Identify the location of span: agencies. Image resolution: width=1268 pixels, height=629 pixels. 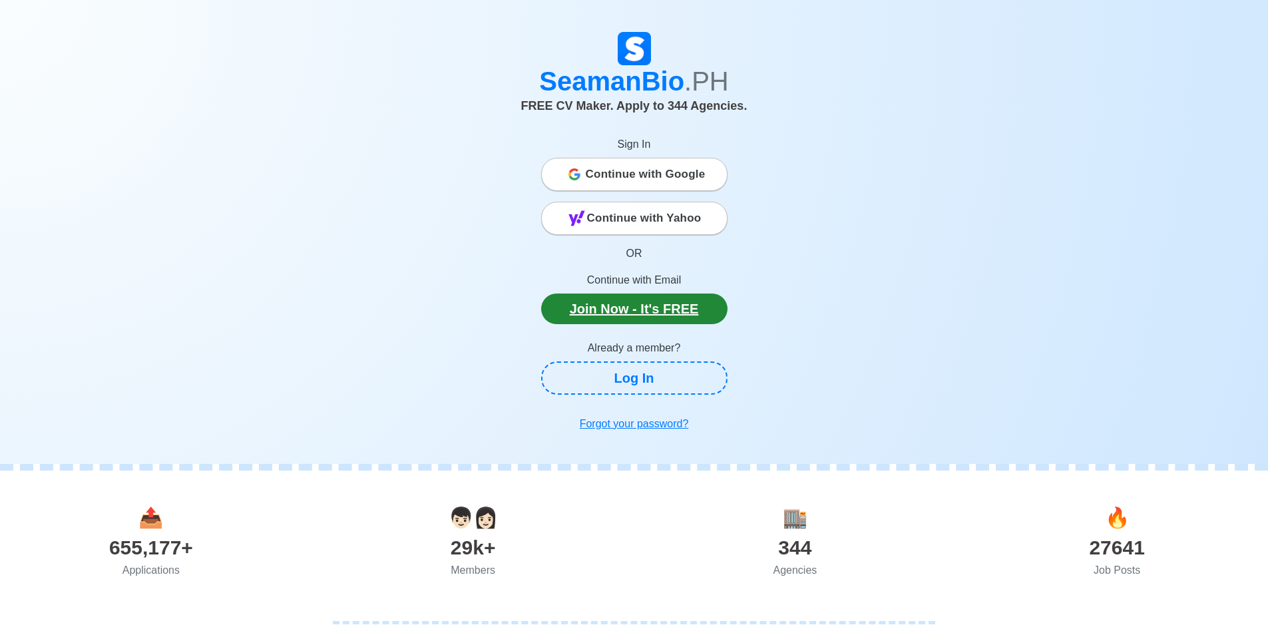
(795, 517).